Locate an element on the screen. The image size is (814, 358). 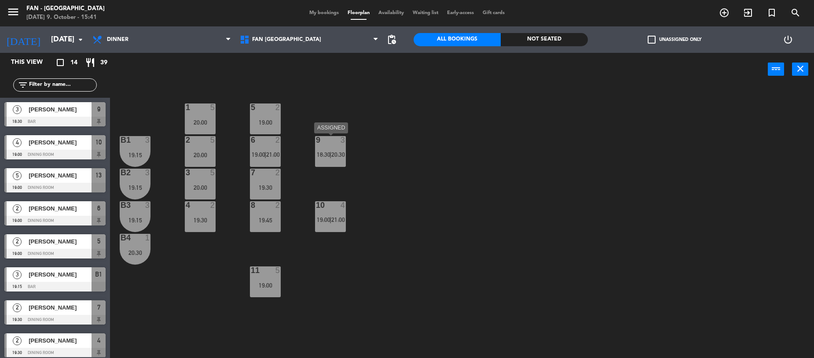
span: My bookings is located at coordinates (324, 13).